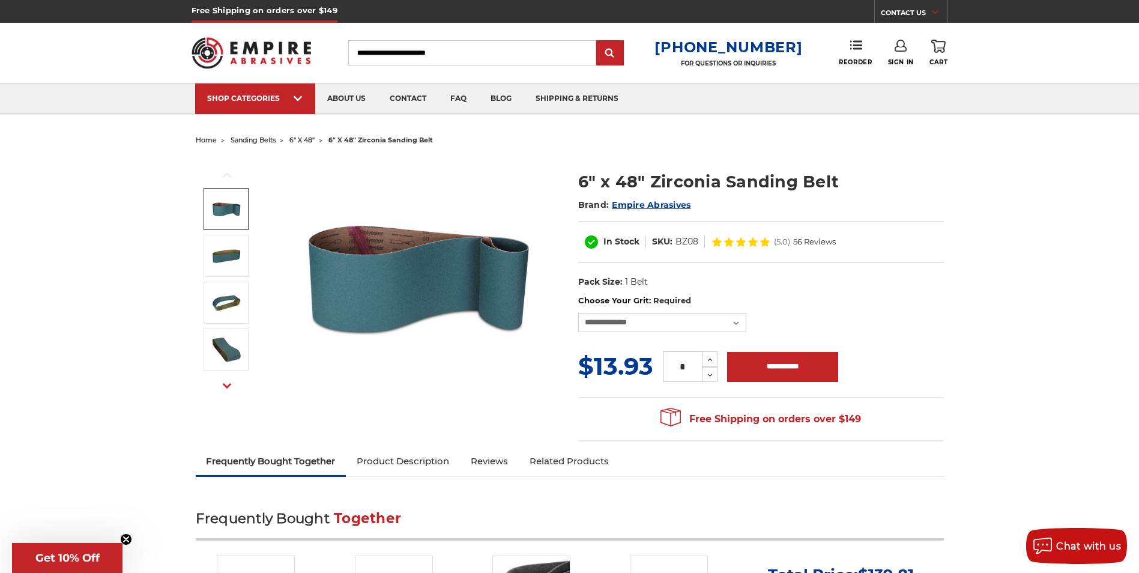 This screenshot has width=1139, height=573. Describe the element at coordinates (489, 461) in the screenshot. I see `a: Reviews` at that location.